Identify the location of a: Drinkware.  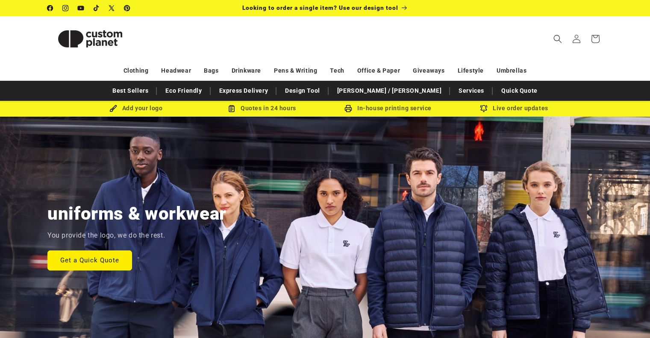
(246, 70).